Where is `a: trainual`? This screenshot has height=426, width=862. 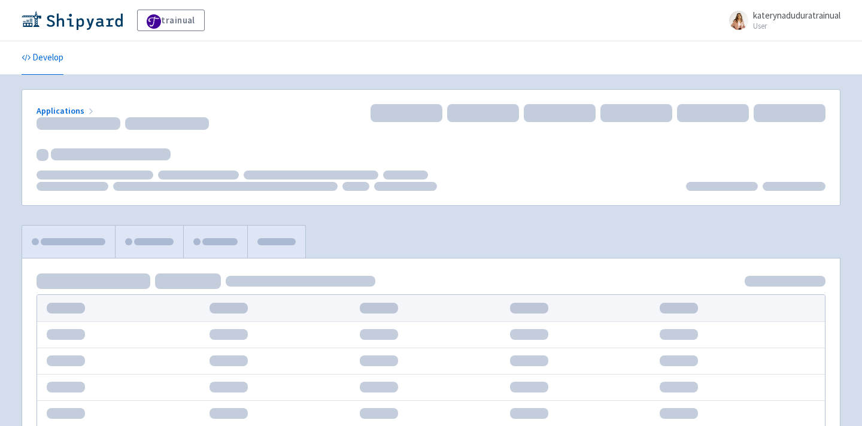
a: trainual is located at coordinates (171, 20).